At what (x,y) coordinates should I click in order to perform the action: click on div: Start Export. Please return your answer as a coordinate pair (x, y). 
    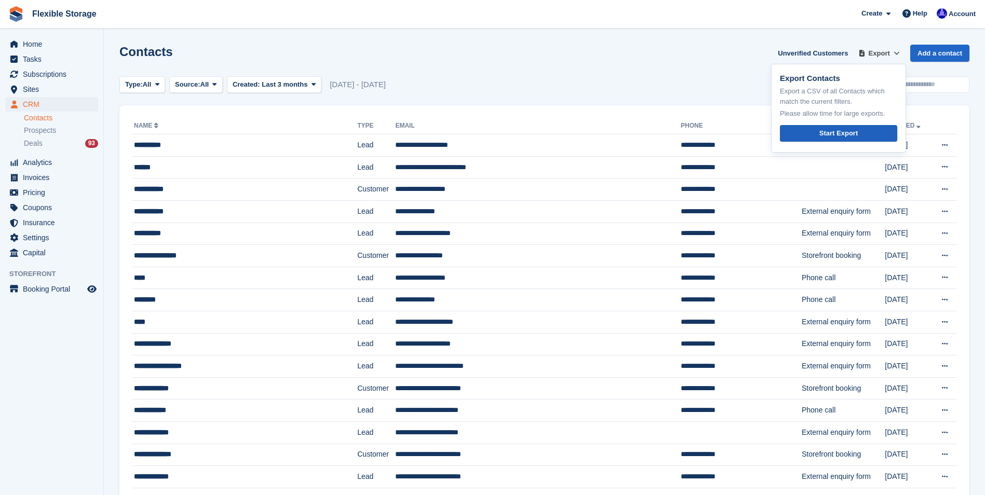
    Looking at the image, I should click on (839, 133).